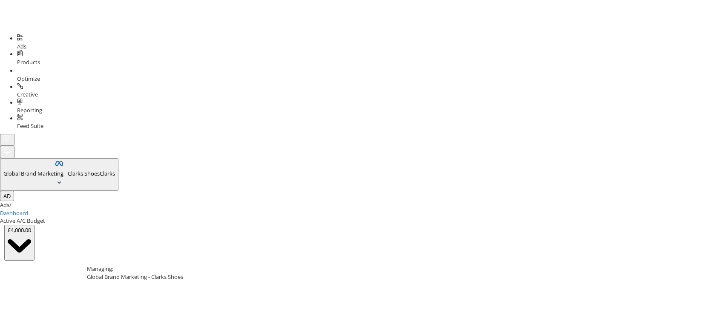 This screenshot has height=318, width=719. What do you see at coordinates (27, 95) in the screenshot?
I see `span: Creative` at bounding box center [27, 95].